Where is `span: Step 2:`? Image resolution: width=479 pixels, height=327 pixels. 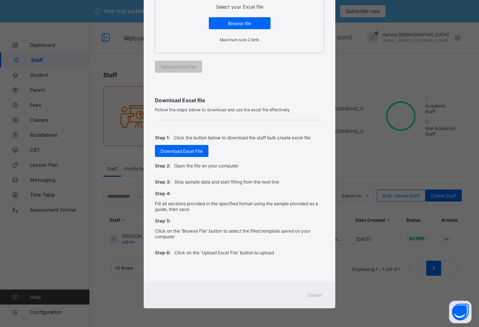 span: Step 2: is located at coordinates (162, 165).